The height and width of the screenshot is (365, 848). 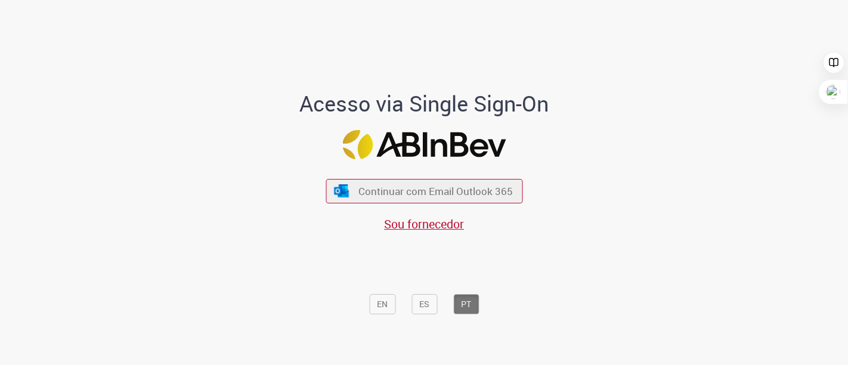 I want to click on span: Sou fornecedor, so click(x=424, y=224).